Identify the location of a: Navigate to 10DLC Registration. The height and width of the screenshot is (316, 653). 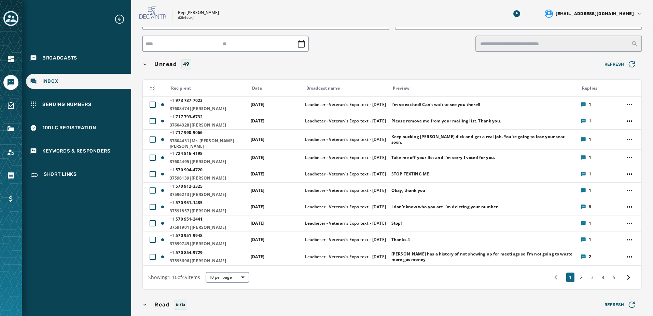
(79, 128).